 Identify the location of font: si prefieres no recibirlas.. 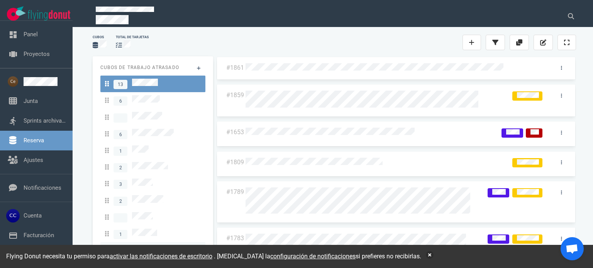
(389, 256).